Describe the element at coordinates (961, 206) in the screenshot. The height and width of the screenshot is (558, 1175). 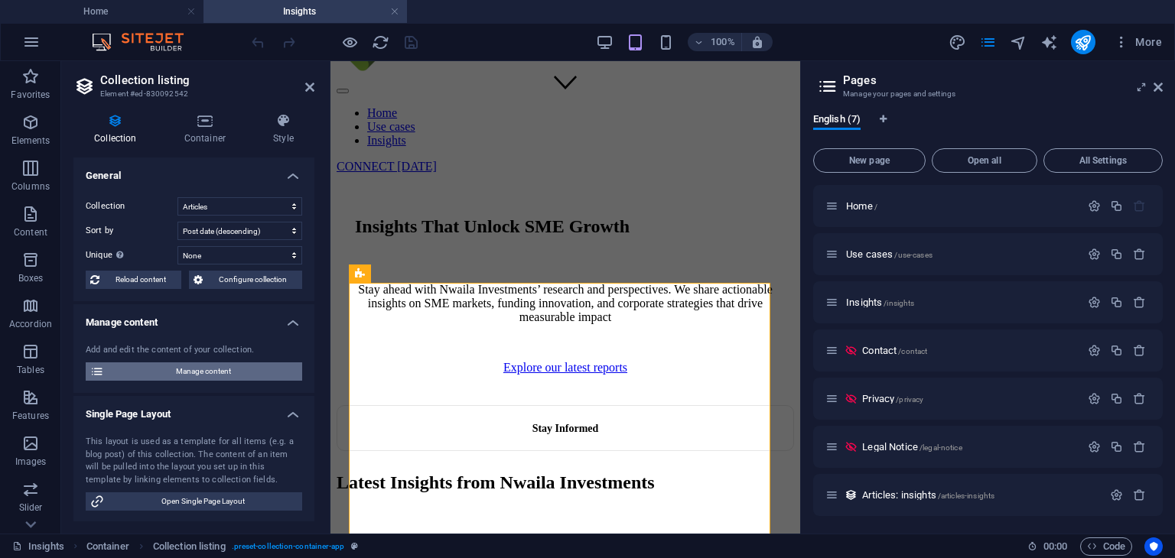
I see `div: Home/` at that location.